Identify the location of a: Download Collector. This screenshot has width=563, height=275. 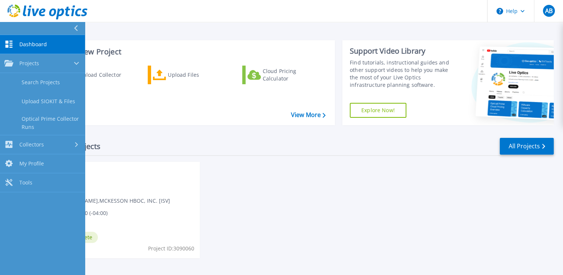
(94, 75).